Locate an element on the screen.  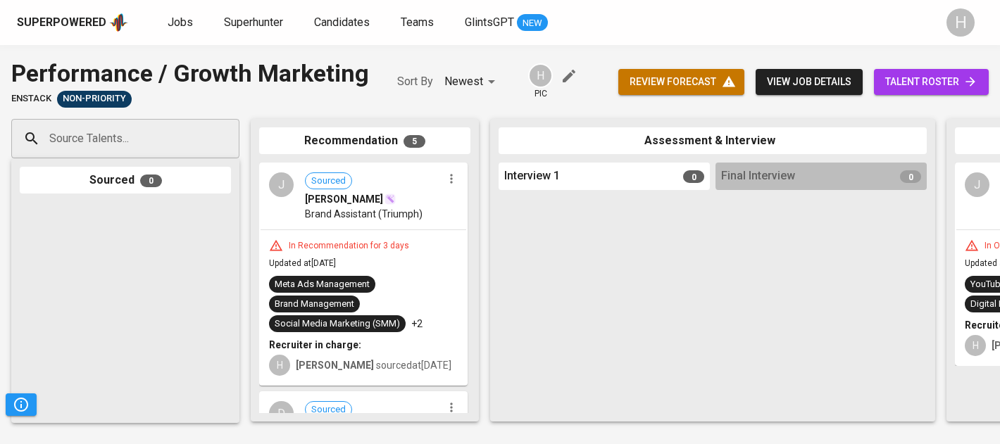
button: review forecast is located at coordinates (681, 82).